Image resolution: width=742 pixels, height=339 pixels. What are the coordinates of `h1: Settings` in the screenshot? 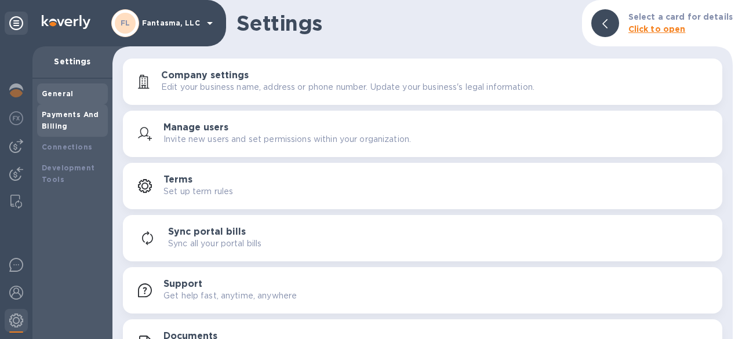 It's located at (405, 23).